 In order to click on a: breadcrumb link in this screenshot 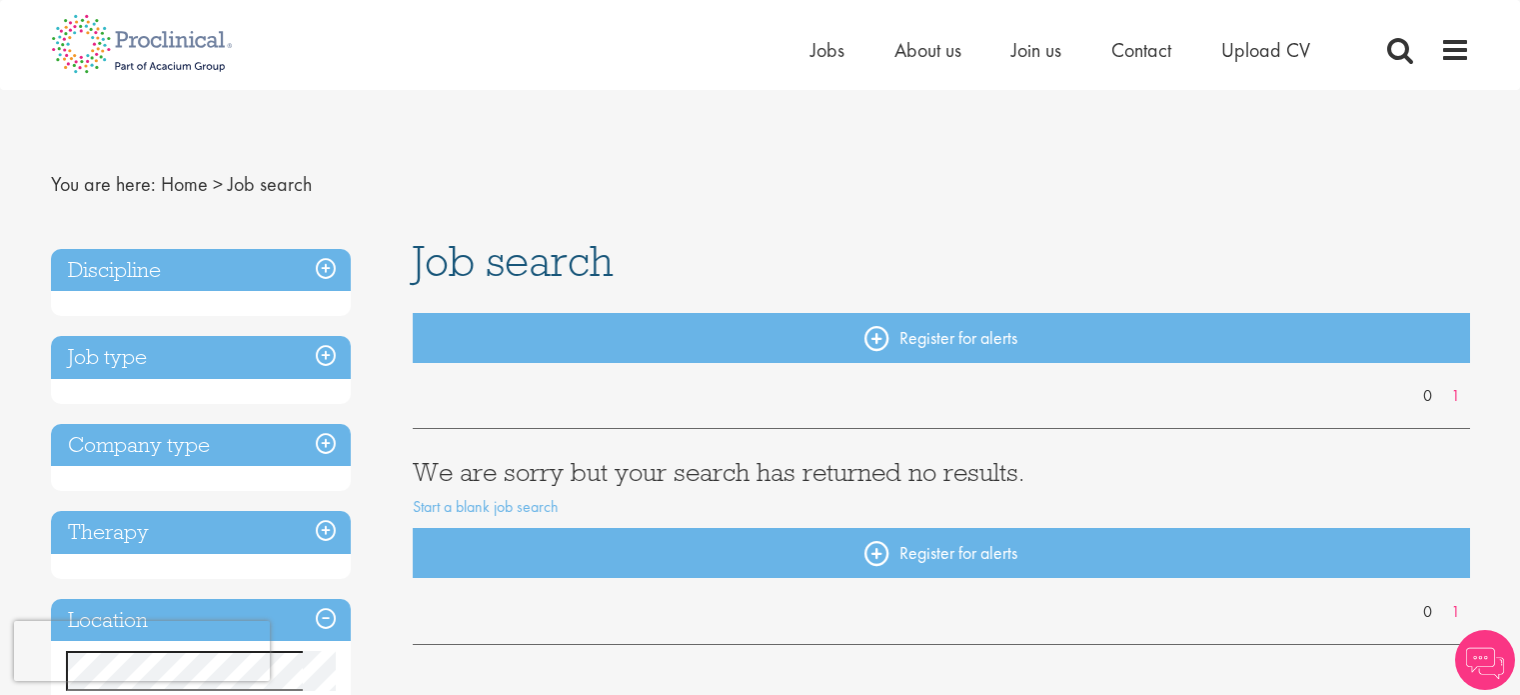, I will do `click(184, 184)`.